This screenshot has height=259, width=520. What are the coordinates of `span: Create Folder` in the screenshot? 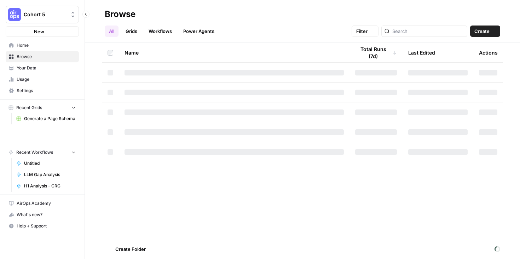 It's located at (131, 249).